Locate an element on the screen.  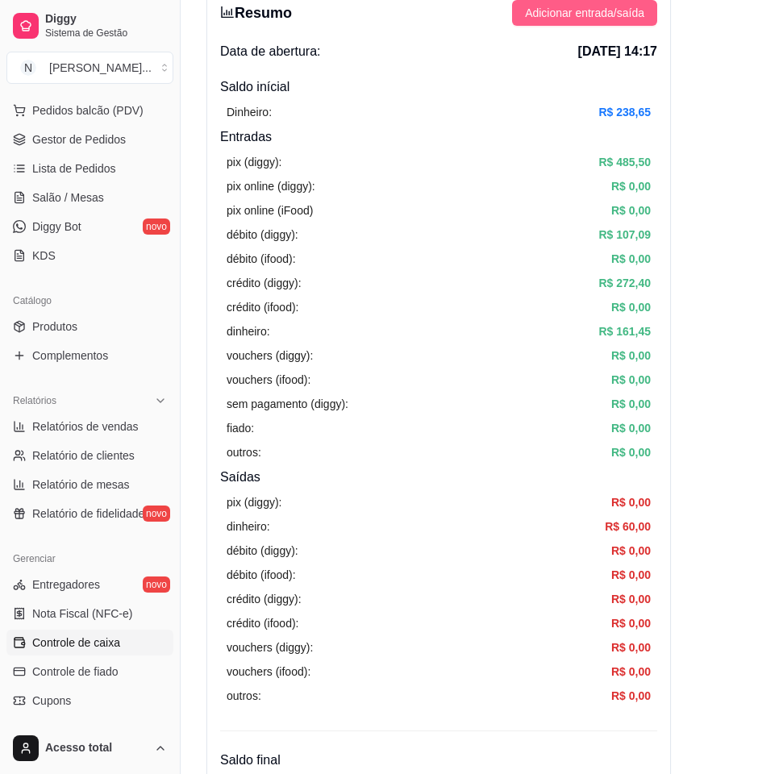
a: Complementos is located at coordinates (89, 356).